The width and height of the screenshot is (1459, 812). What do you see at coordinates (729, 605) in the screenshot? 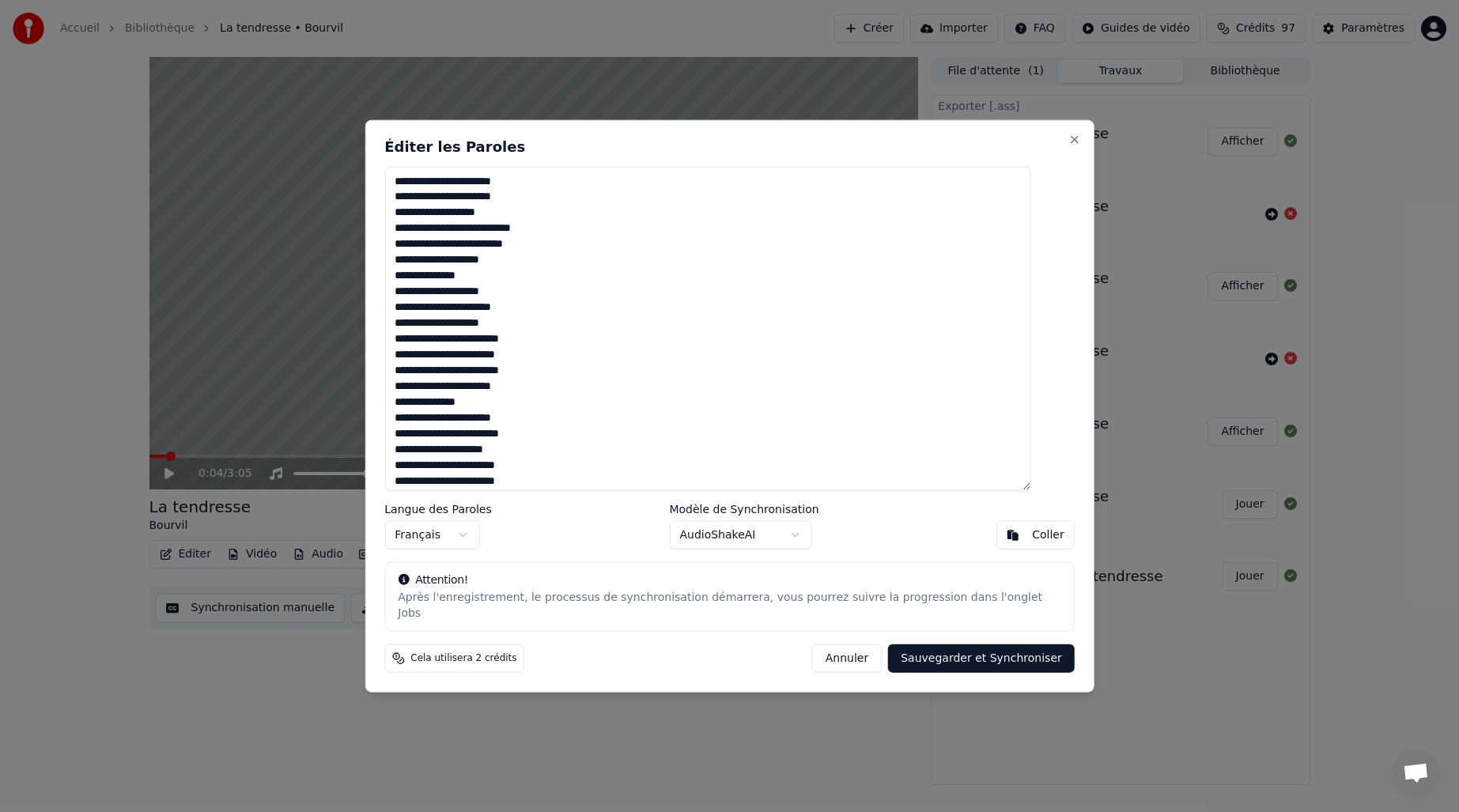
I see `div: Après l'enregistrement, le processus de synchronisation démarrera, vous pourrez suivre la progres...` at bounding box center [729, 605].